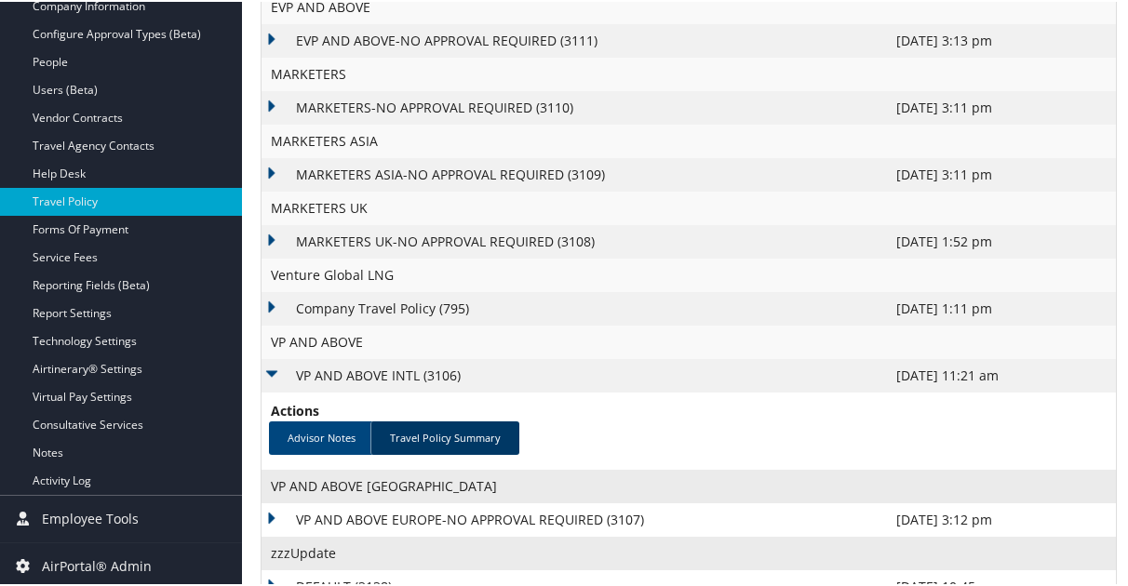  Describe the element at coordinates (321, 437) in the screenshot. I see `a: Advisor Notes` at that location.